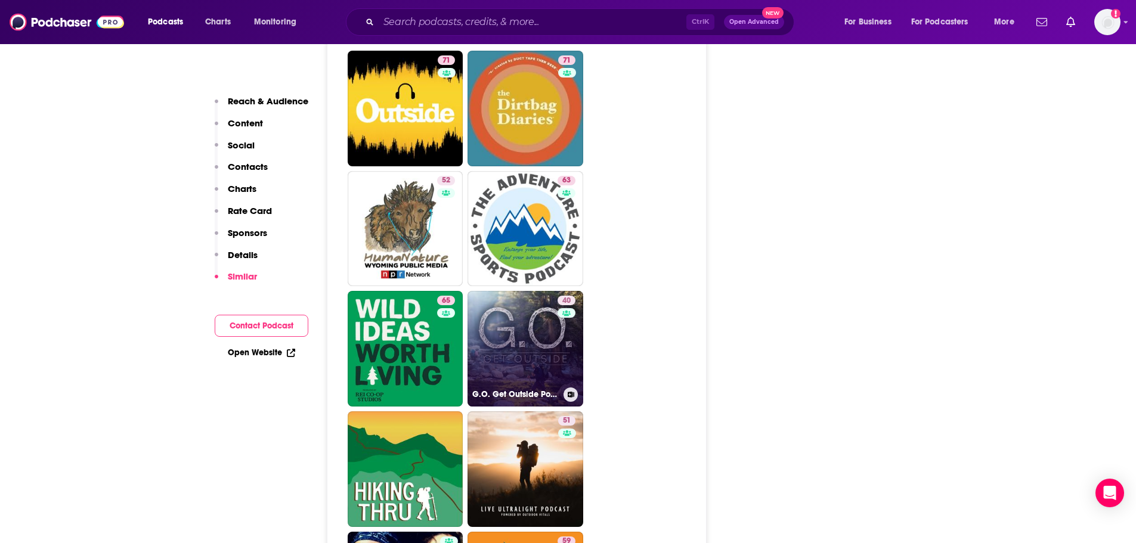 This screenshot has width=1136, height=543. I want to click on span: Monitoring, so click(275, 22).